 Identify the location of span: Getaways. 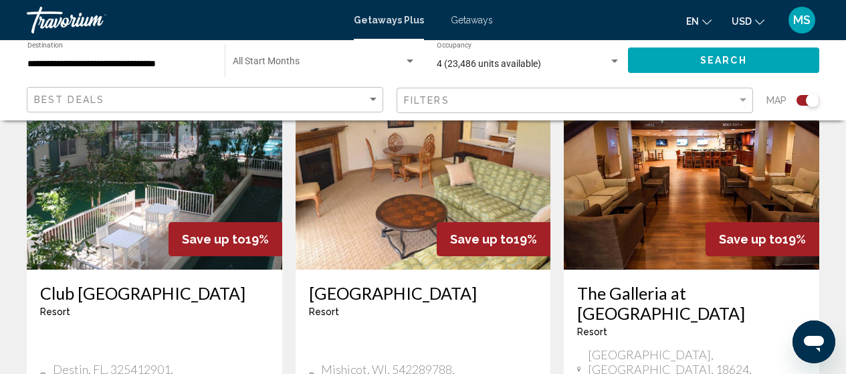
(472, 20).